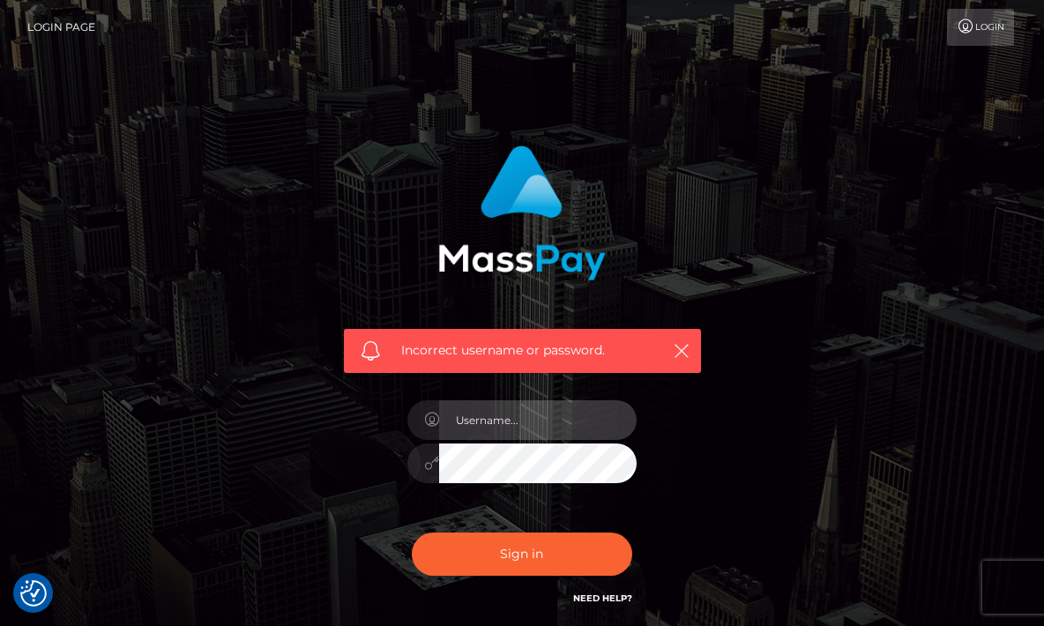  Describe the element at coordinates (33, 593) in the screenshot. I see `img: Revisit consent button` at that location.